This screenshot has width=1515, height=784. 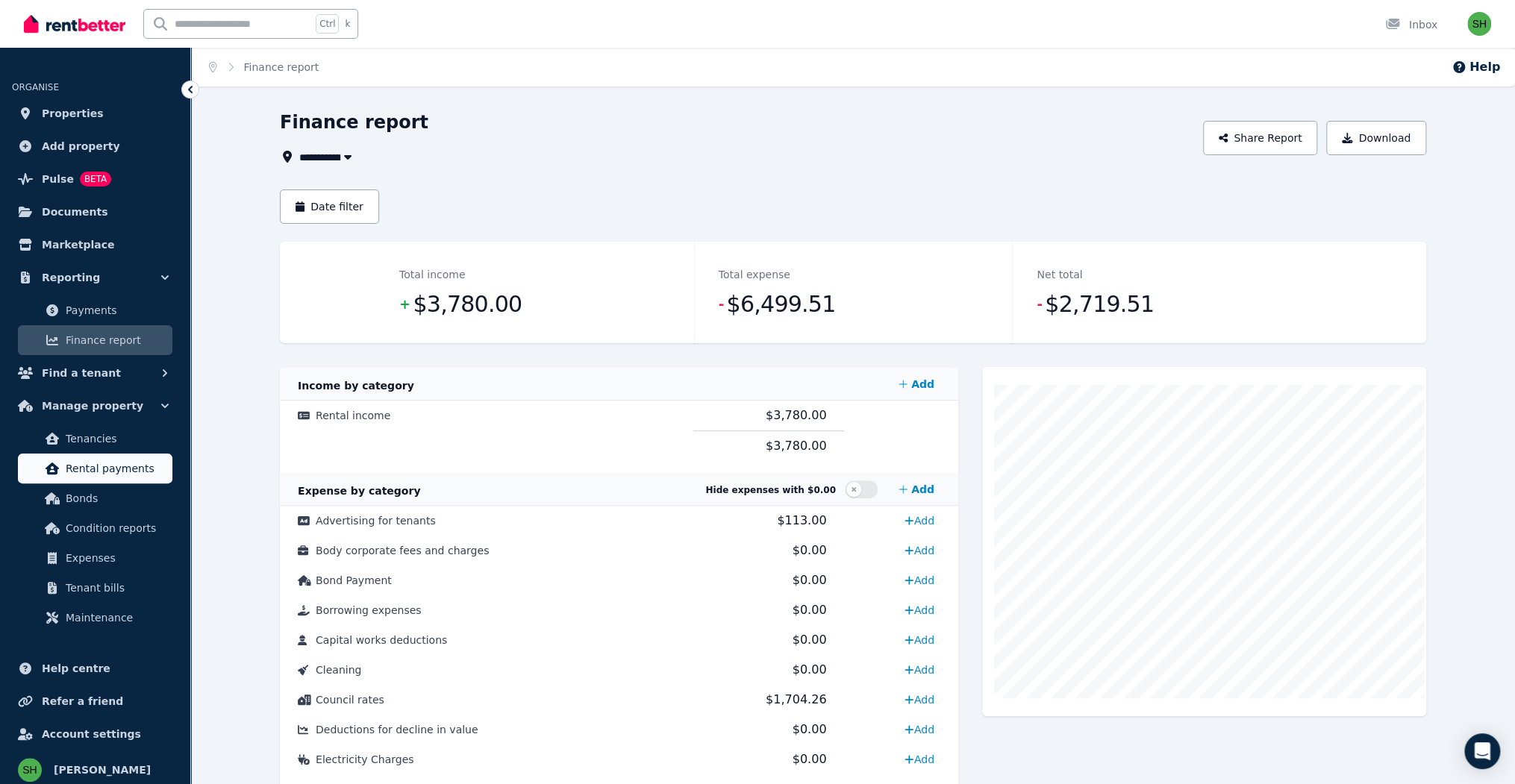 I want to click on span: Rental income, so click(x=353, y=415).